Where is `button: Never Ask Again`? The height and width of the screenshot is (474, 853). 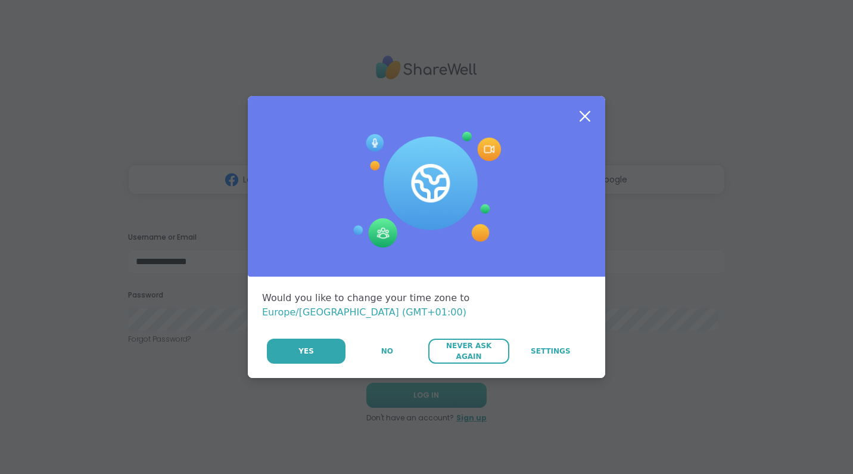 button: Never Ask Again is located at coordinates (468, 351).